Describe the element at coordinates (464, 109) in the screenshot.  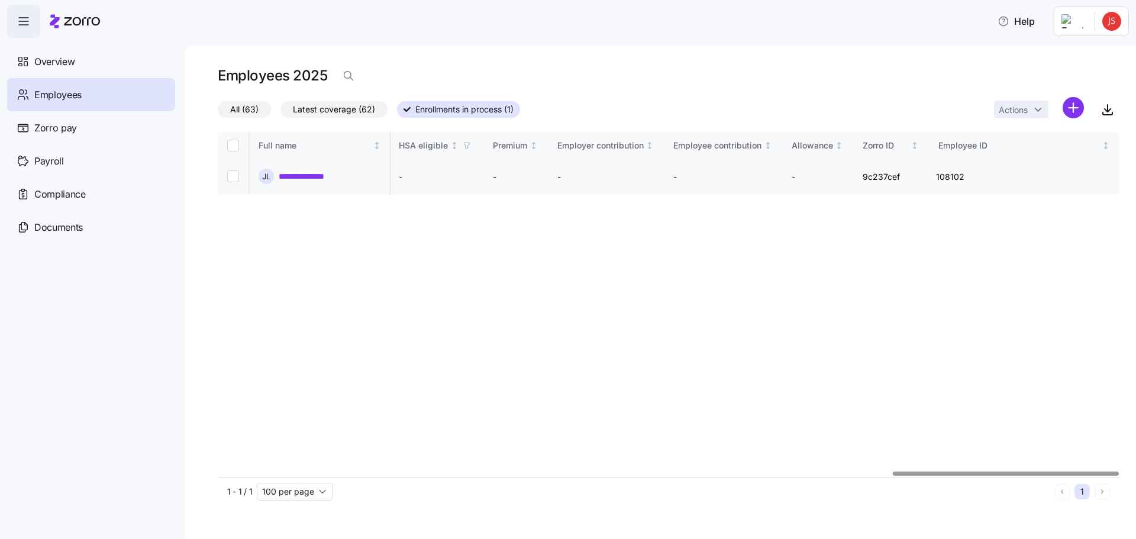
I see `span: Enrollments in process (1)` at that location.